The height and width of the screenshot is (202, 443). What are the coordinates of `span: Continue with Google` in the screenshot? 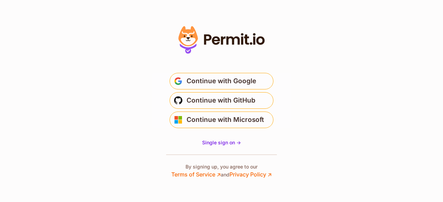 It's located at (221, 81).